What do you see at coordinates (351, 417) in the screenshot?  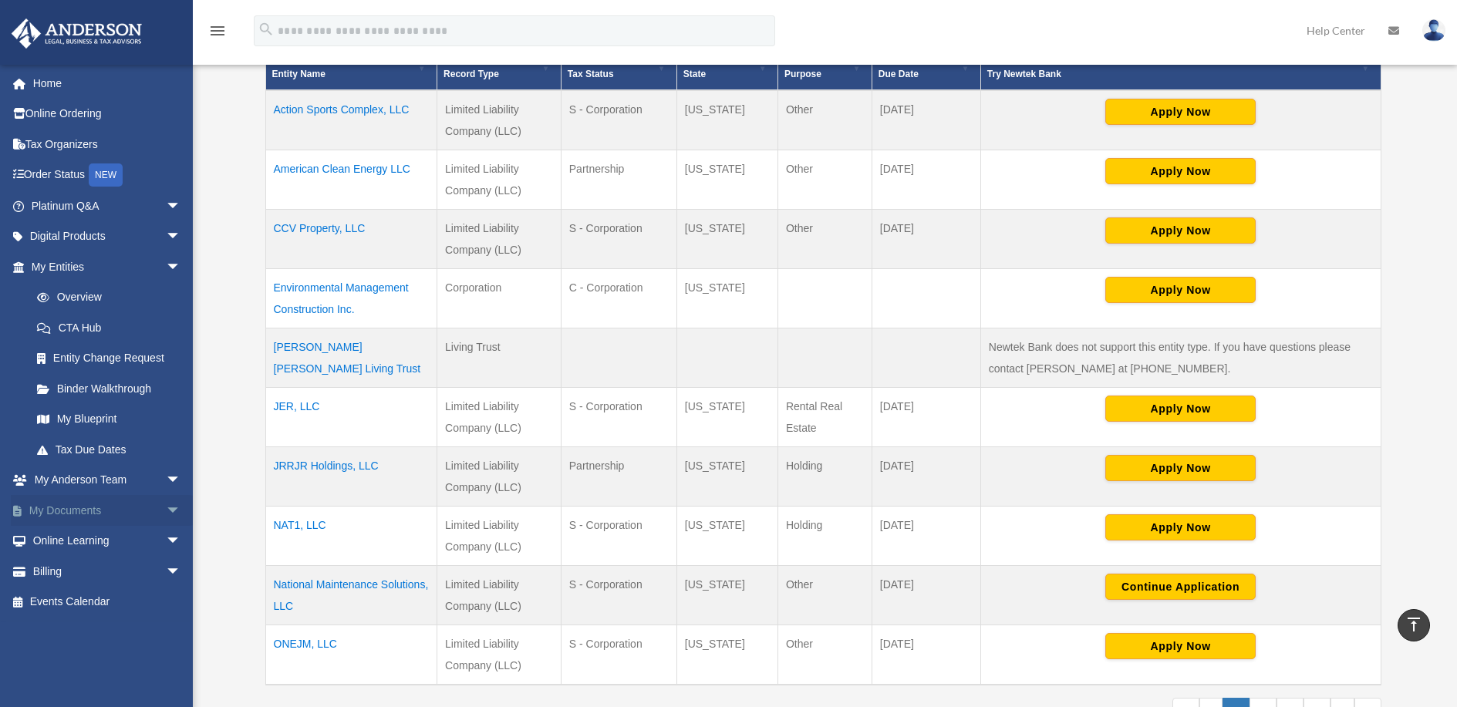 I see `td: JER, LLC` at bounding box center [351, 417].